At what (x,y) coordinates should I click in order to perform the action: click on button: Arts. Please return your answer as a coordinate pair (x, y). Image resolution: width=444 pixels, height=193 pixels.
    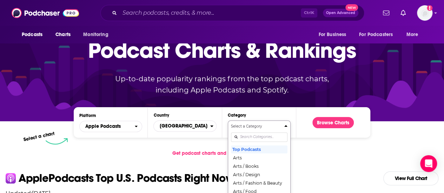
    Looking at the image, I should click on (259, 158).